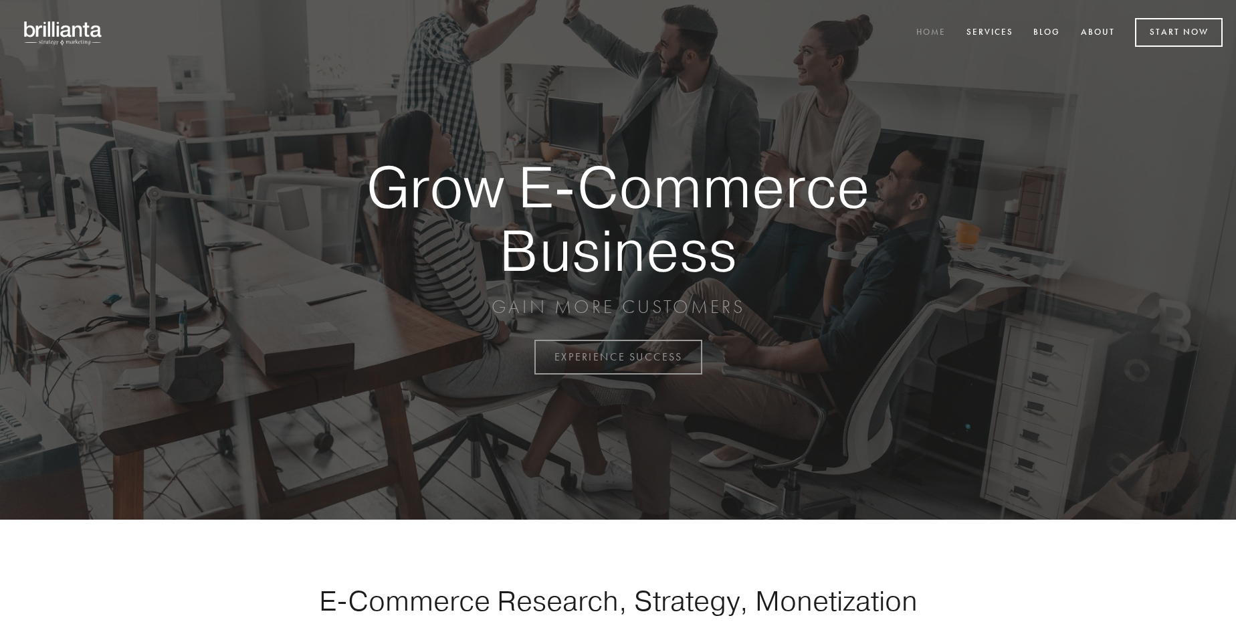 This screenshot has height=628, width=1236. Describe the element at coordinates (1179, 32) in the screenshot. I see `a: Start Now` at that location.